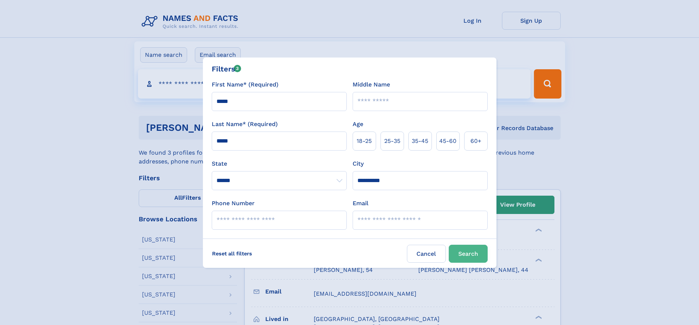 The width and height of the screenshot is (699, 325). What do you see at coordinates (364, 141) in the screenshot?
I see `span: 18‑25` at bounding box center [364, 141].